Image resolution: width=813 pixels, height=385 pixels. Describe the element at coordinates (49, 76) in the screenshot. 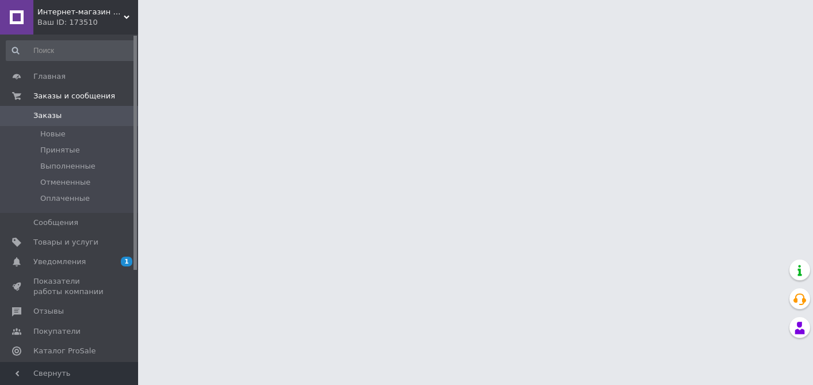

I see `span: Главная` at that location.